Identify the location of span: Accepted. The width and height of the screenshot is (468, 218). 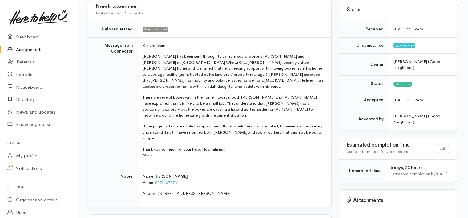
(403, 84).